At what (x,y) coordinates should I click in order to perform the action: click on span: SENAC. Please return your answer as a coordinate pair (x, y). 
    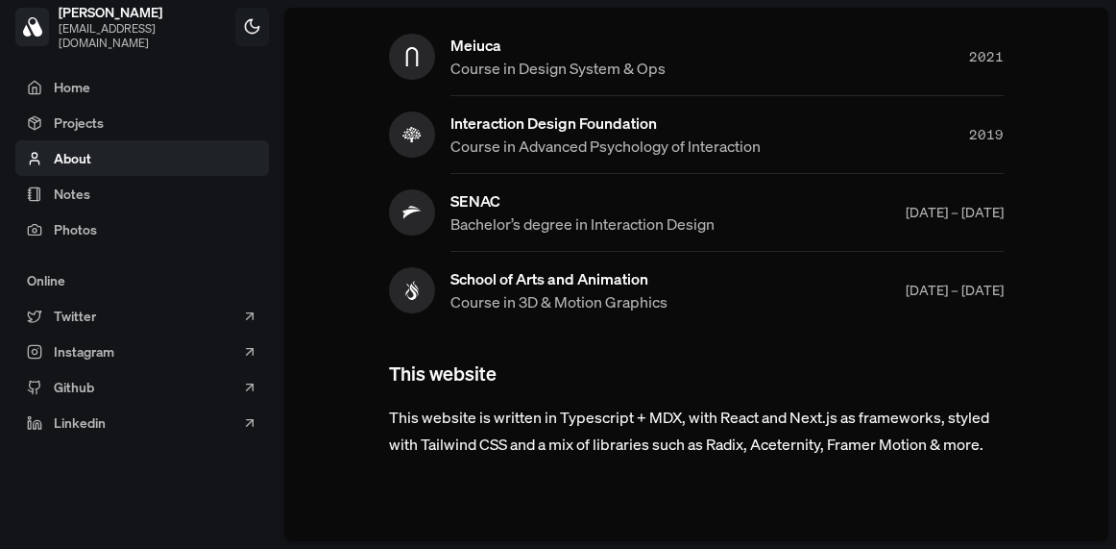
    Looking at the image, I should click on (582, 201).